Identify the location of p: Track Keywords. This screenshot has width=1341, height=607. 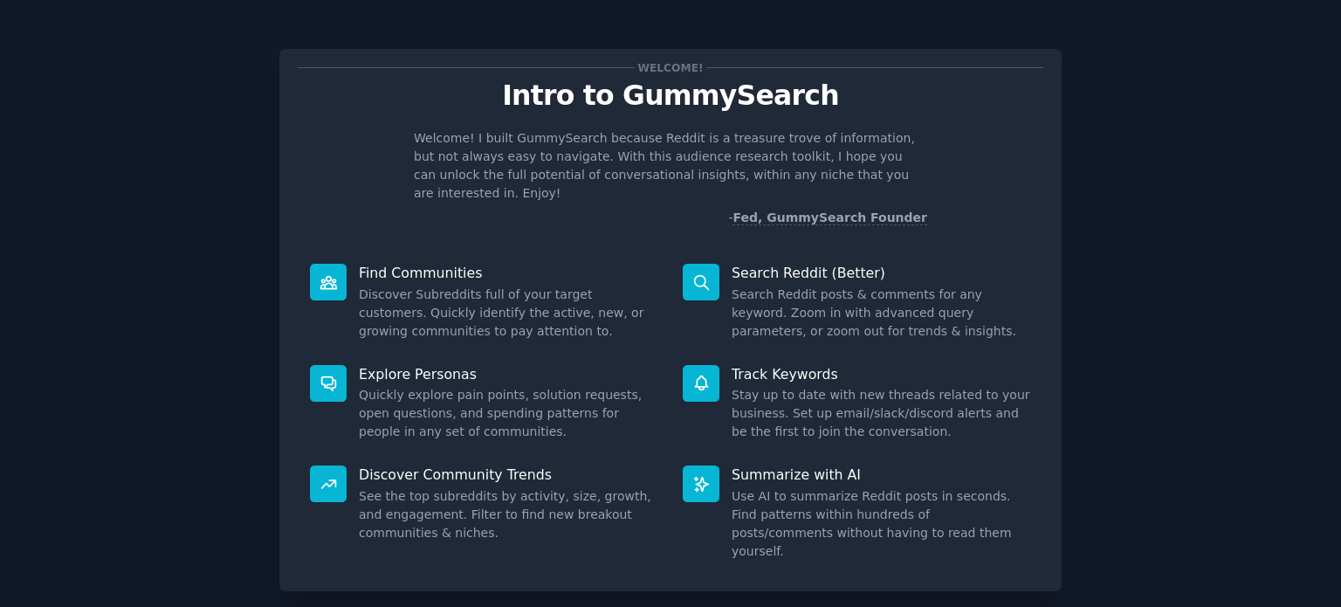
(881, 374).